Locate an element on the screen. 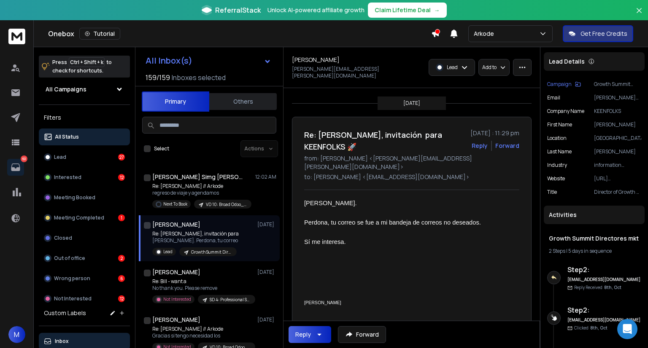 The height and width of the screenshot is (348, 648). button: Meeting Booked is located at coordinates (84, 198).